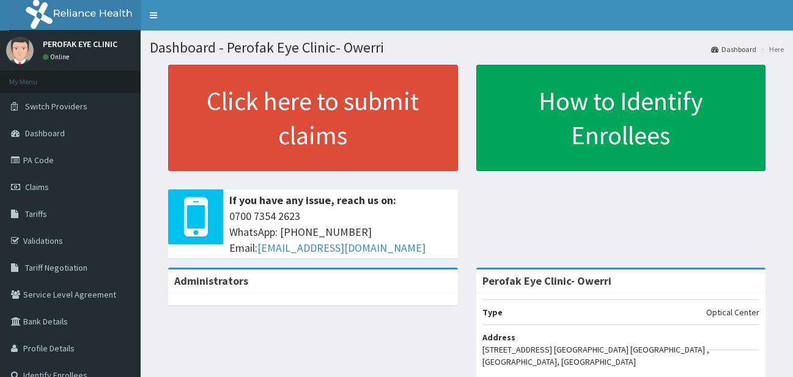 The width and height of the screenshot is (793, 377). I want to click on span: Switch Providers, so click(56, 106).